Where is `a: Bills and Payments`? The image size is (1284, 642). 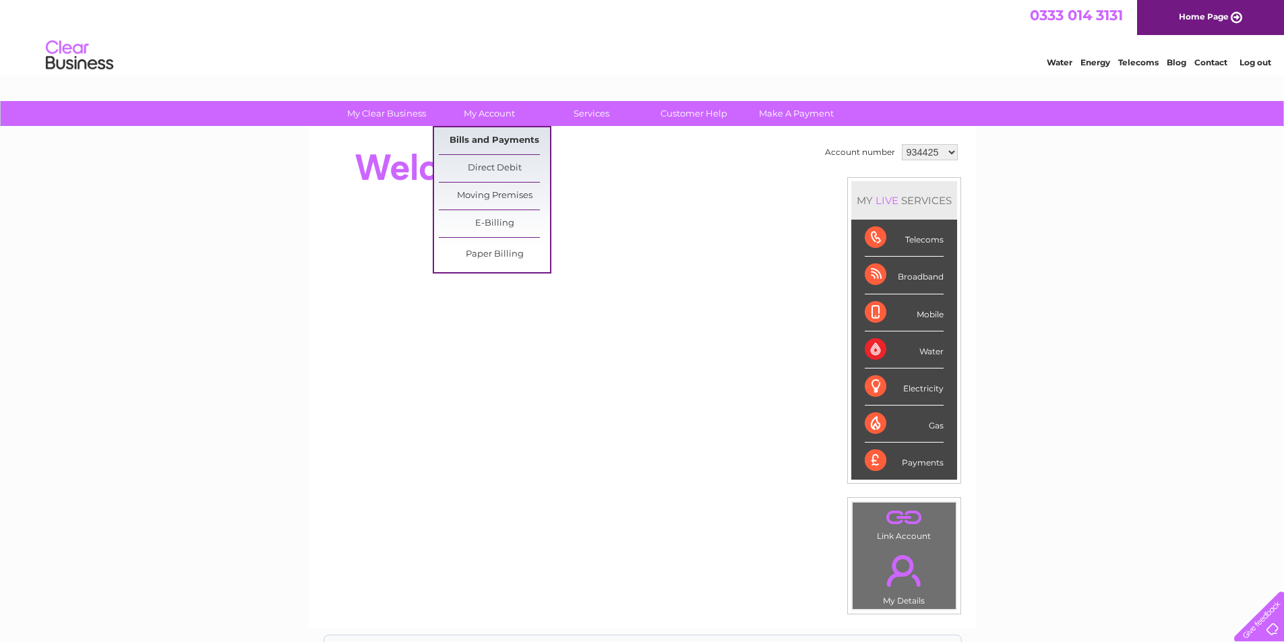 a: Bills and Payments is located at coordinates (494, 141).